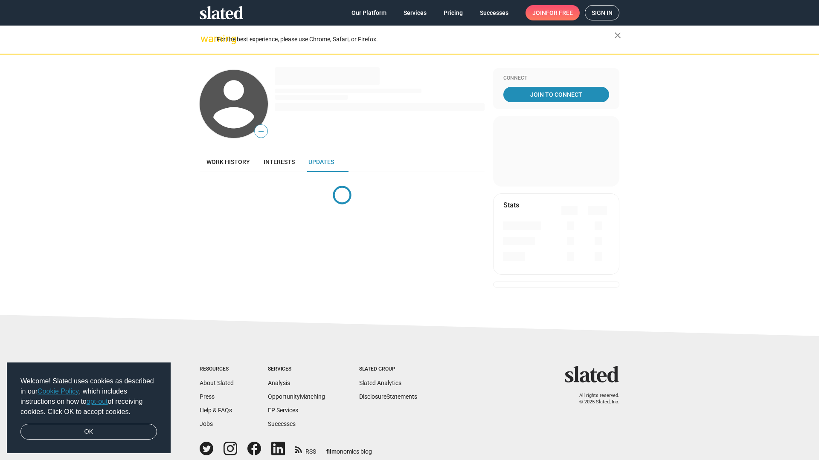 The image size is (819, 460). What do you see at coordinates (228, 162) in the screenshot?
I see `a: Work history` at bounding box center [228, 162].